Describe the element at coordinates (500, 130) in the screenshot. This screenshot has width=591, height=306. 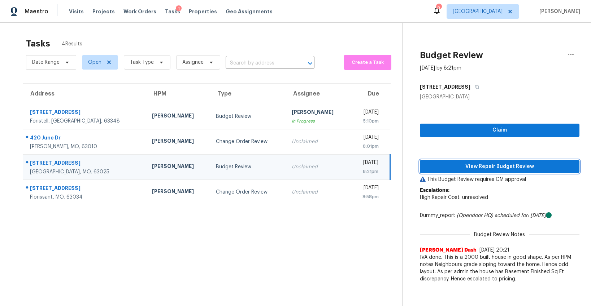
I see `button: Claim` at that location.